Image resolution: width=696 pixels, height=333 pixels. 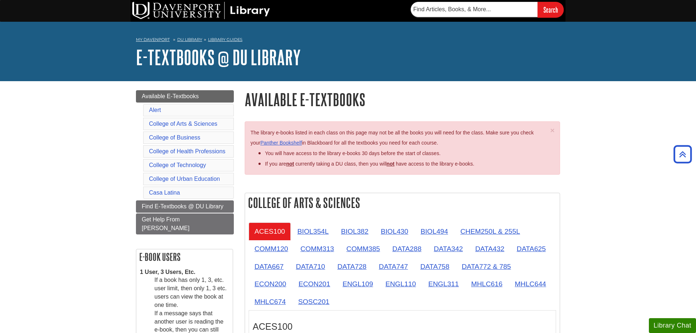 What do you see at coordinates (673, 326) in the screenshot?
I see `button: Library Chat` at bounding box center [673, 326].